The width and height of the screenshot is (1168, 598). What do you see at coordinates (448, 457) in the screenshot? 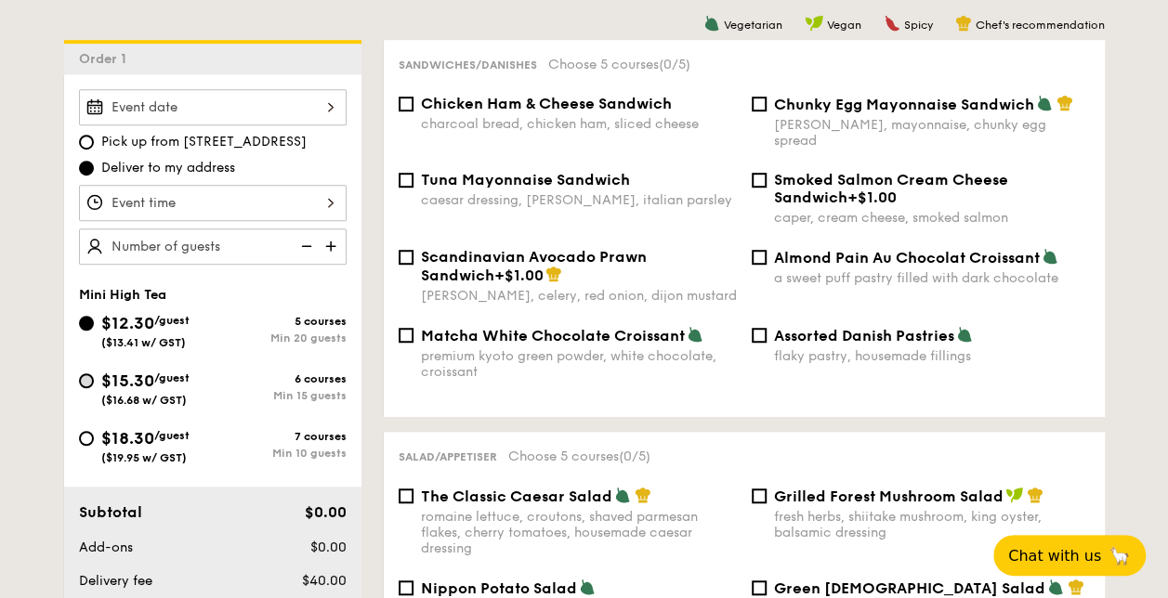
I see `span: Salad/Appetiser` at bounding box center [448, 457].